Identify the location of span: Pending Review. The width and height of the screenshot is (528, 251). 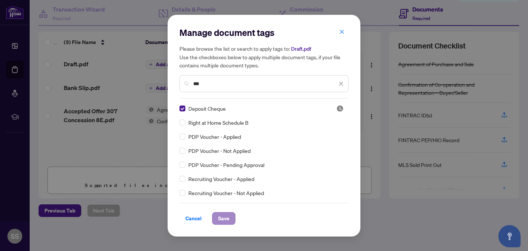
(340, 109).